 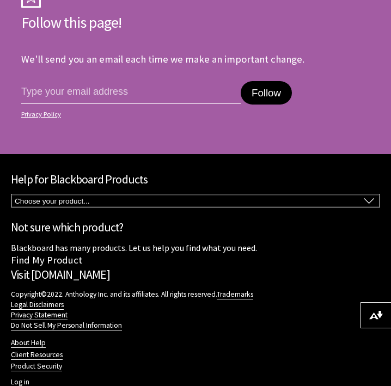 I want to click on a: Legal Disclaimers, so click(x=37, y=305).